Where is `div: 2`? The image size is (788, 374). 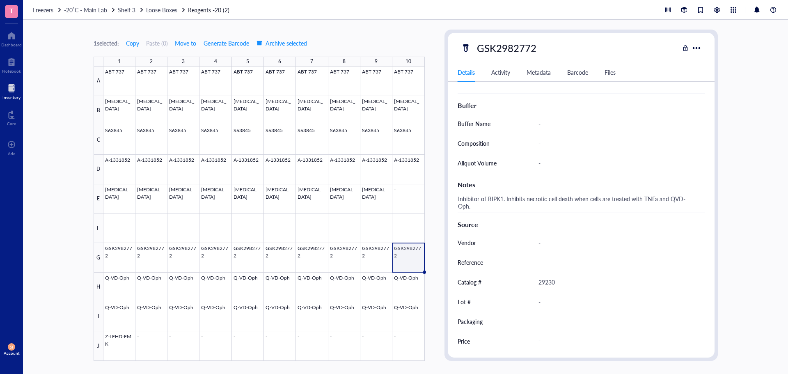
div: 2 is located at coordinates (151, 62).